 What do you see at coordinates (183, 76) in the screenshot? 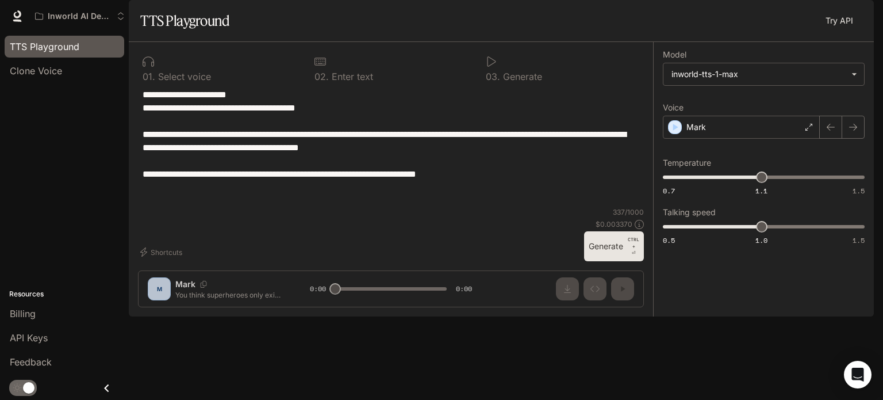
I see `p: Select voice` at bounding box center [183, 76].